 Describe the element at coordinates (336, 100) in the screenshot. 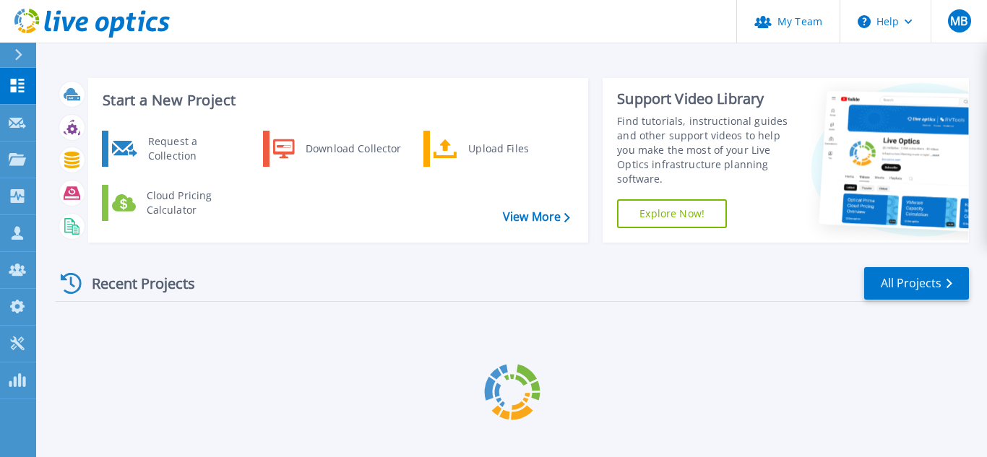

I see `h3: Start a New Project` at that location.